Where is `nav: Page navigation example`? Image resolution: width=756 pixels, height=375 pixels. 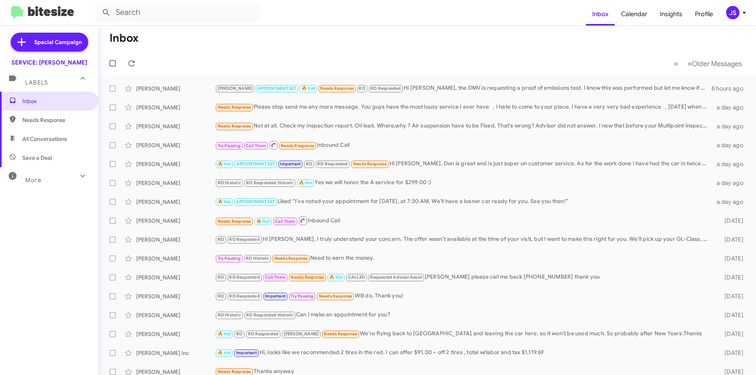
nav: Page navigation example is located at coordinates (708, 63).